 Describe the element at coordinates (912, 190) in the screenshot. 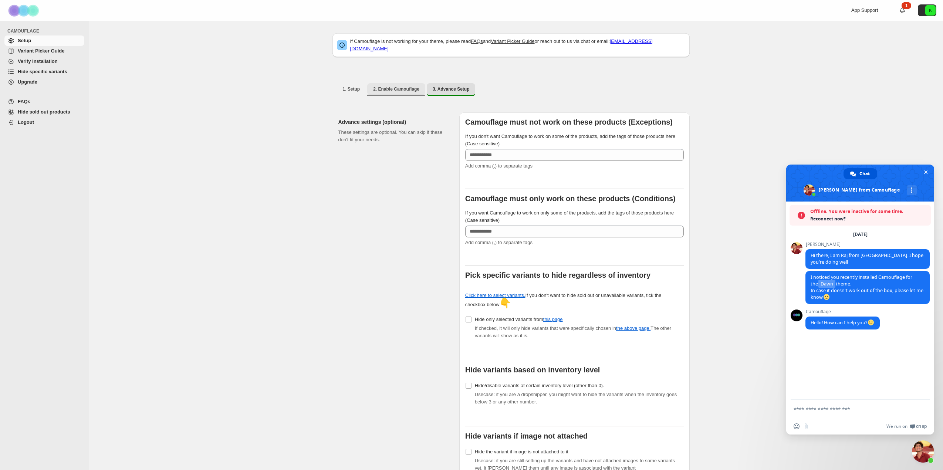

I see `div: More channels` at that location.